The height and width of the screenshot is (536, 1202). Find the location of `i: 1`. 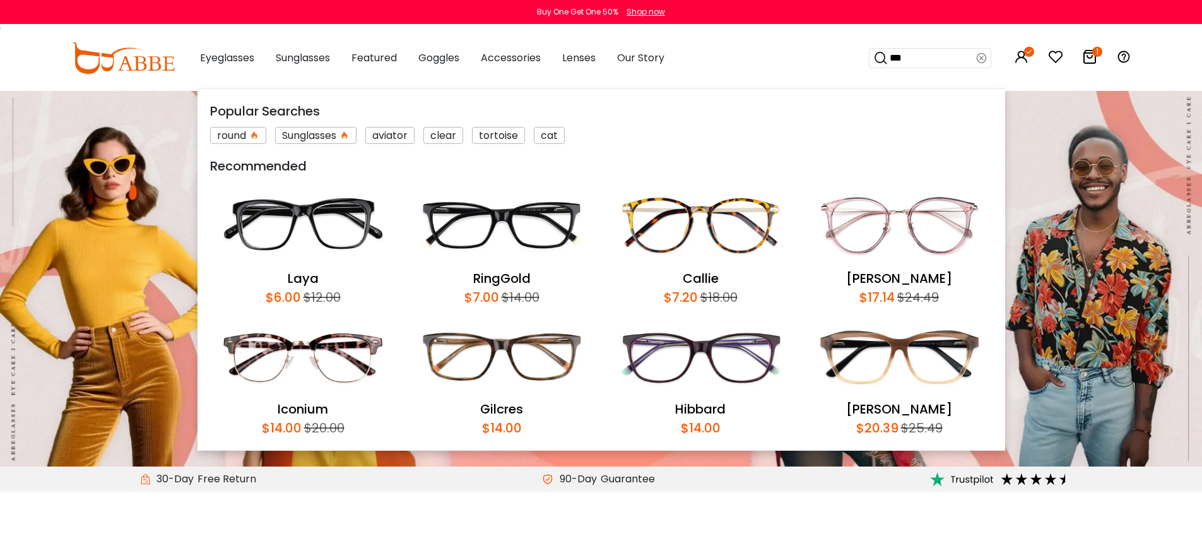

i: 1 is located at coordinates (1097, 52).